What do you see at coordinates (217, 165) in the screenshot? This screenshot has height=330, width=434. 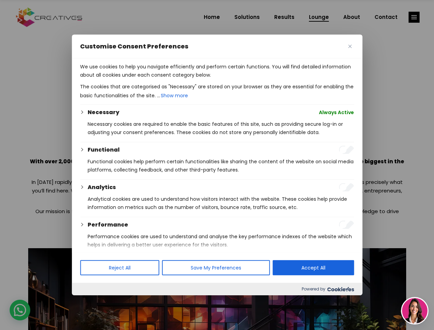 I see `div: Customise Consent Preferences` at bounding box center [217, 165].